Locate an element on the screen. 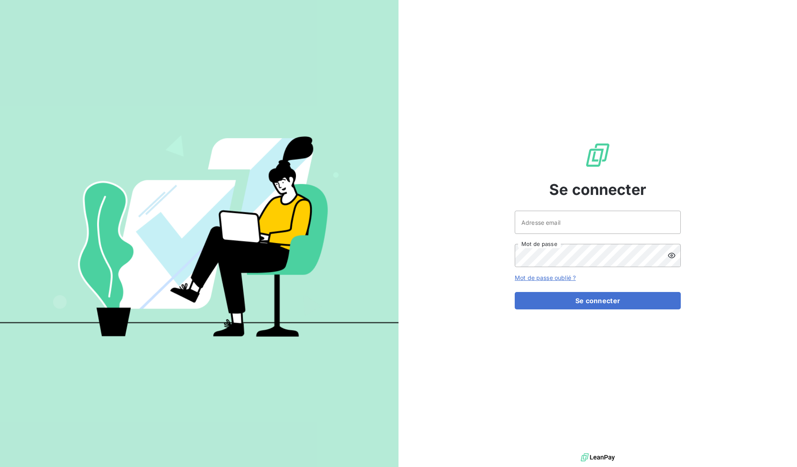  img: logo is located at coordinates (598, 458).